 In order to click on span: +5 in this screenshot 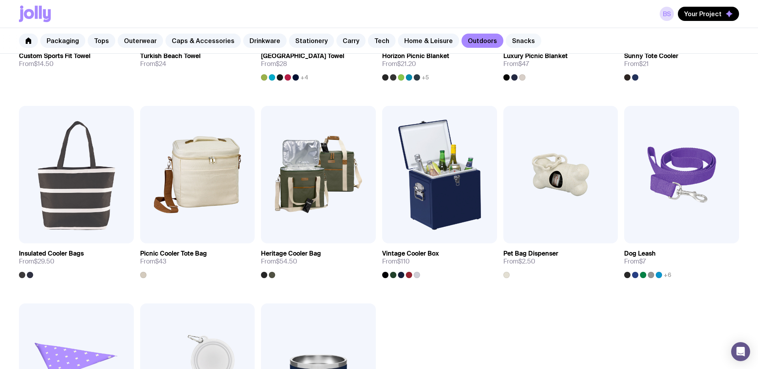, I will do `click(425, 77)`.